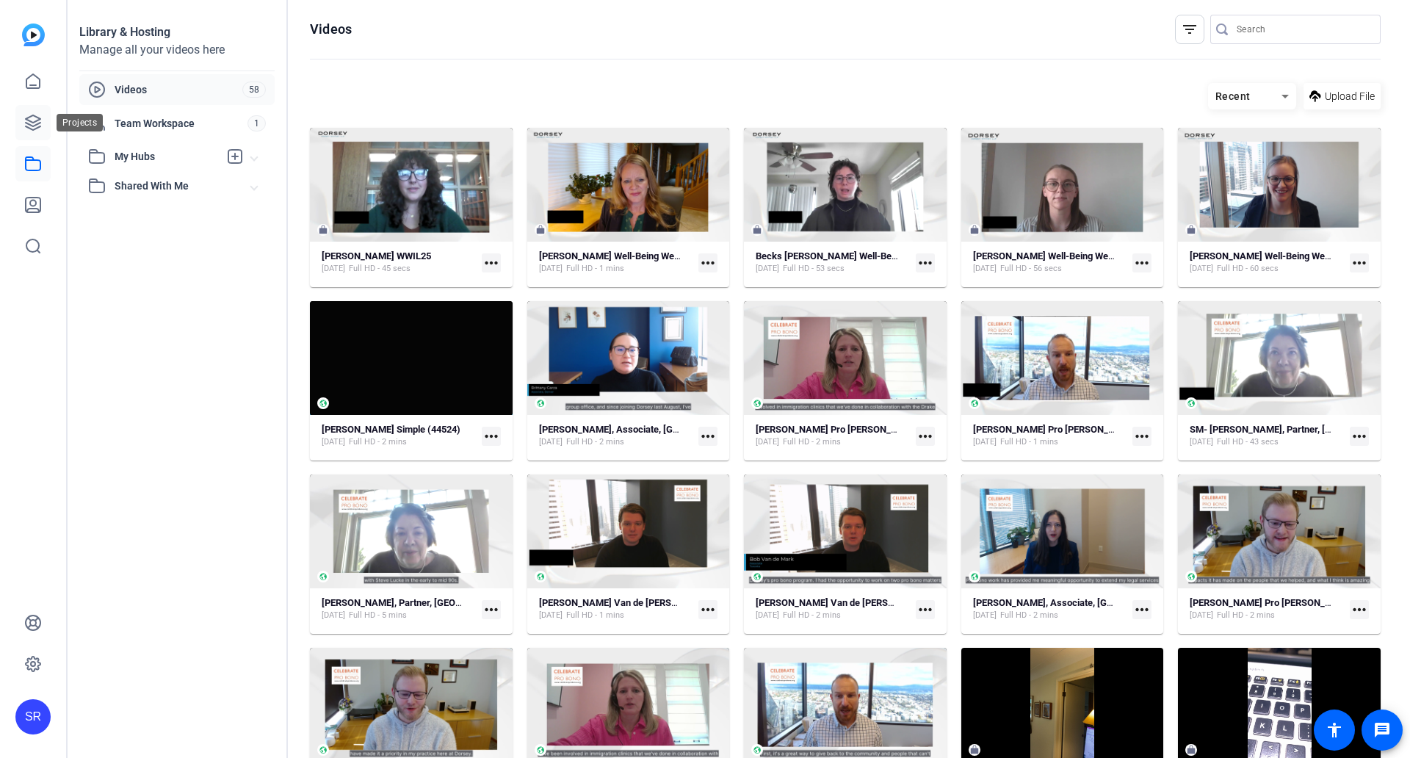 The width and height of the screenshot is (1410, 758). Describe the element at coordinates (1303, 29) in the screenshot. I see `input: Search` at that location.